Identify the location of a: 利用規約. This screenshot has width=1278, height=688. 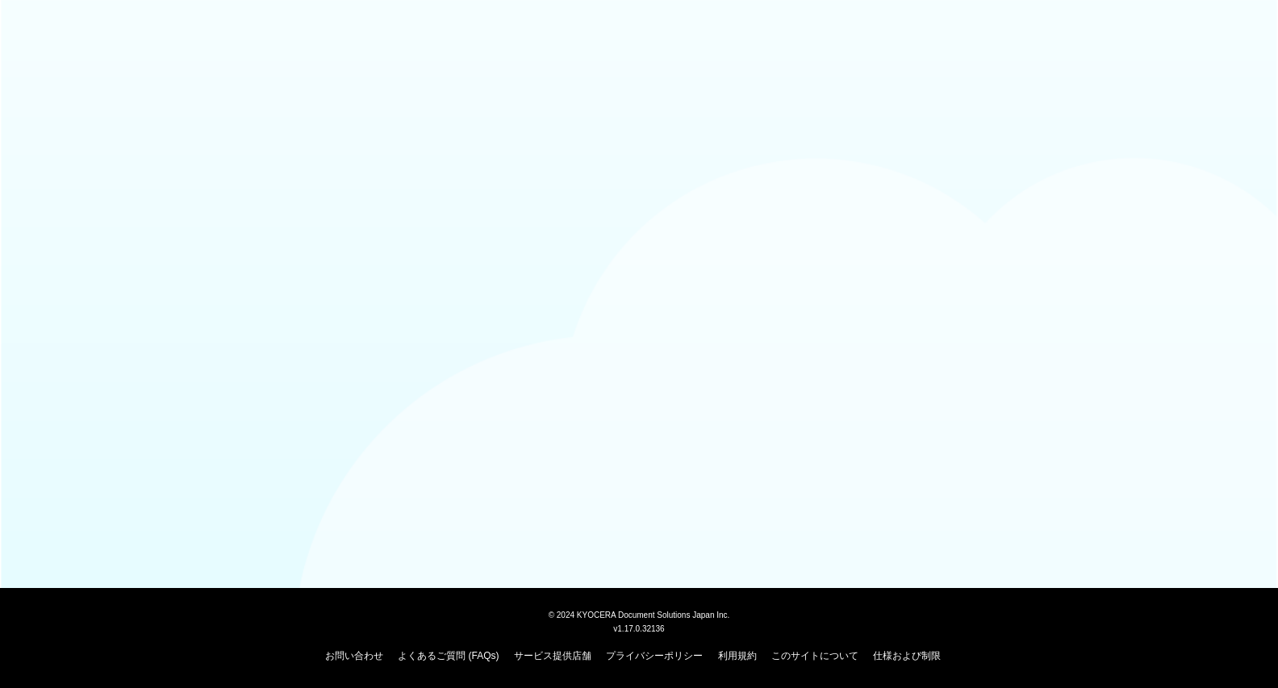
(738, 656).